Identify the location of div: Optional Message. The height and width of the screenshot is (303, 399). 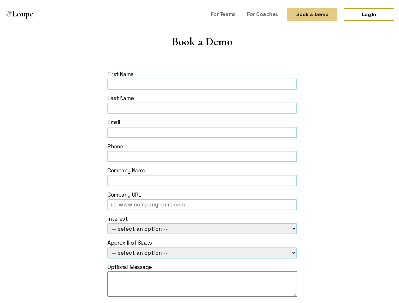
(202, 265).